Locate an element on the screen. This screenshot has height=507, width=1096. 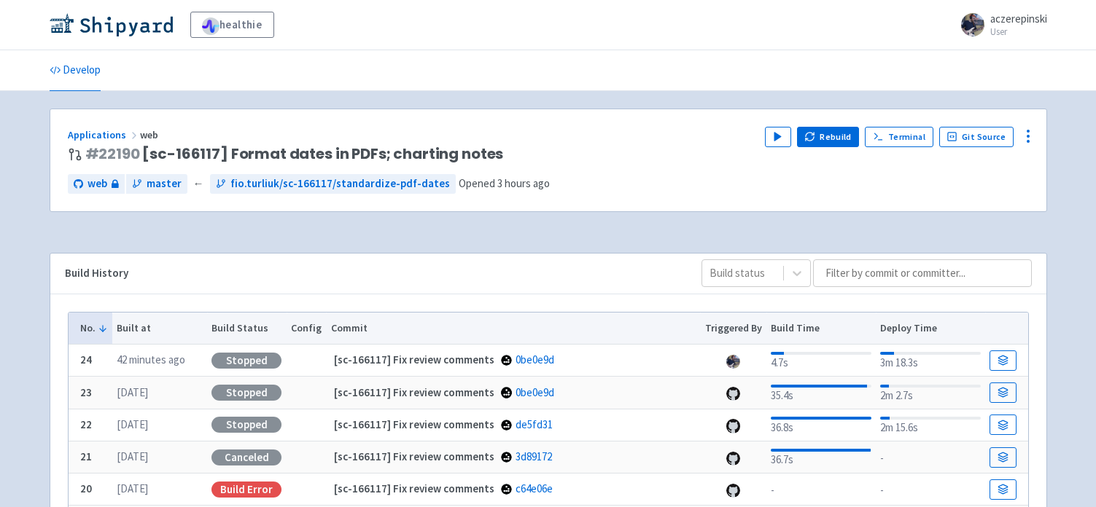
th: Triggered By is located at coordinates (733, 329).